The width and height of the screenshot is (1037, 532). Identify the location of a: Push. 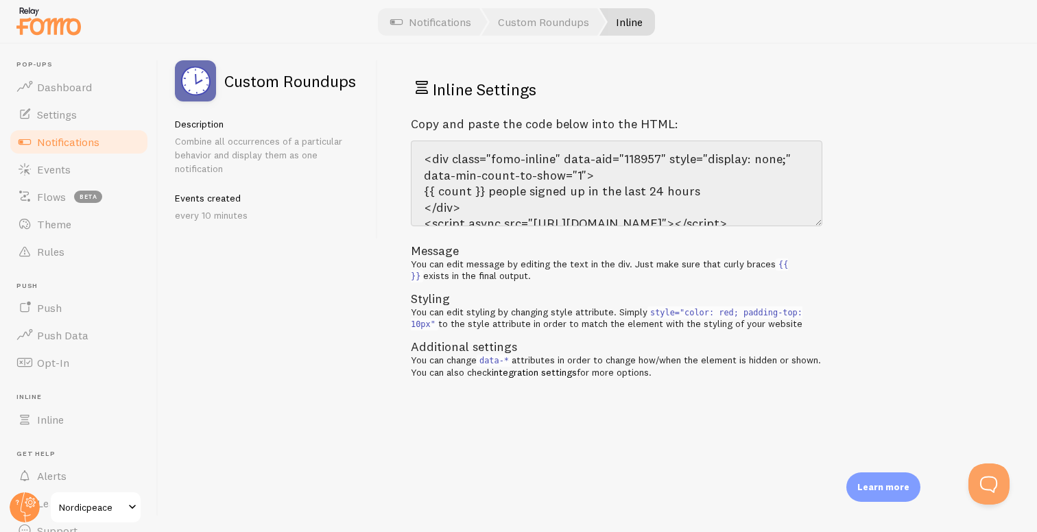
(79, 308).